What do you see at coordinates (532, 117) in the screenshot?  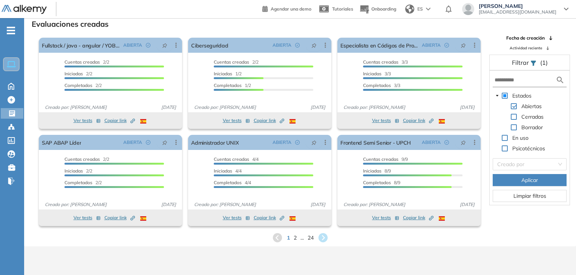 I see `span: Cerradas` at bounding box center [532, 117].